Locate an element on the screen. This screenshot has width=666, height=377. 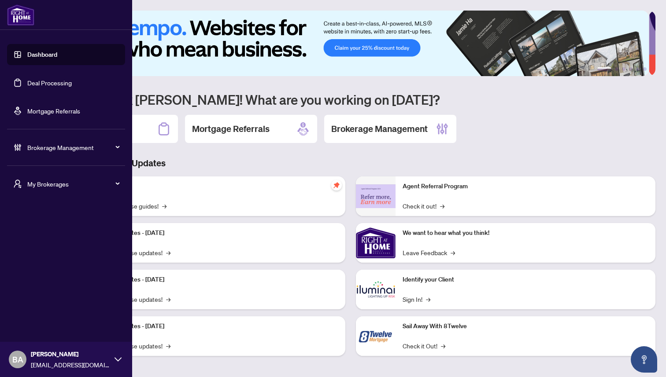
p: Agent Referral Program is located at coordinates (525, 187).